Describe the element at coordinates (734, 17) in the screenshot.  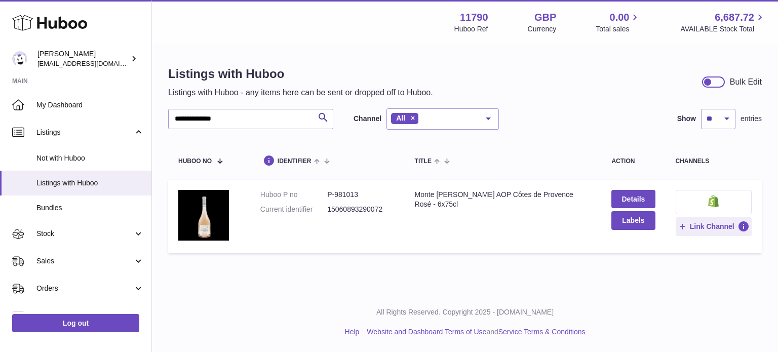
I see `span: 6,687.72` at that location.